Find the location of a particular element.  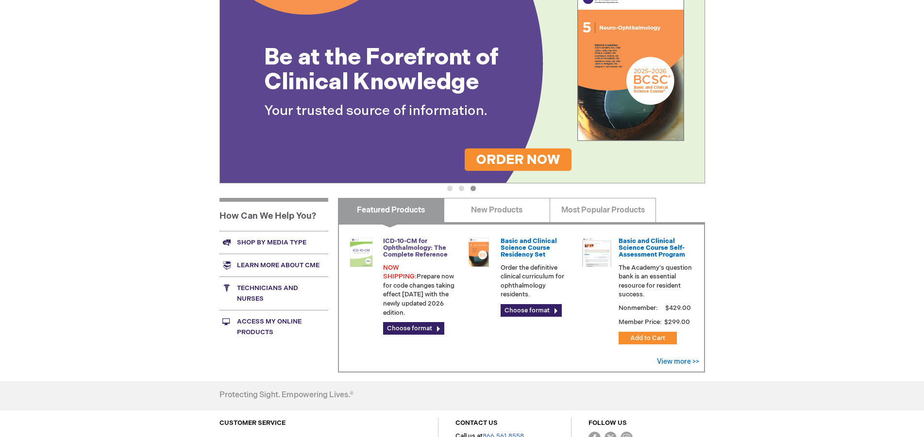

img: bcscself_20.jpg is located at coordinates (597, 252).